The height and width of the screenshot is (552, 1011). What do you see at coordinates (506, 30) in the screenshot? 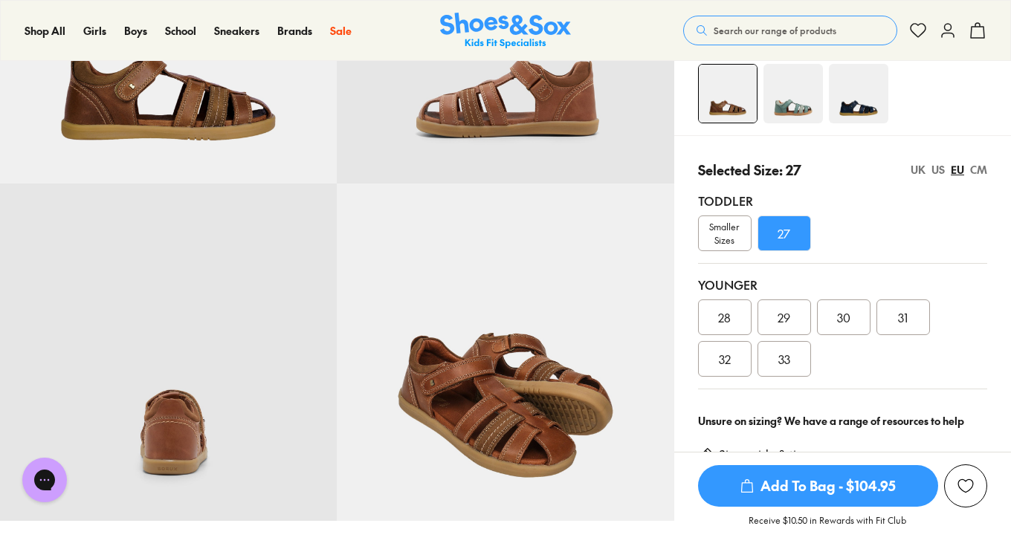
I see `img: SNS_Logo_Responsive.svg` at bounding box center [506, 30].